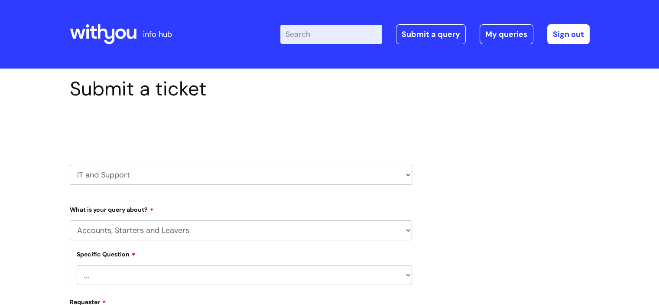  What do you see at coordinates (241, 208) in the screenshot?
I see `label: What is your query about?` at bounding box center [241, 208].